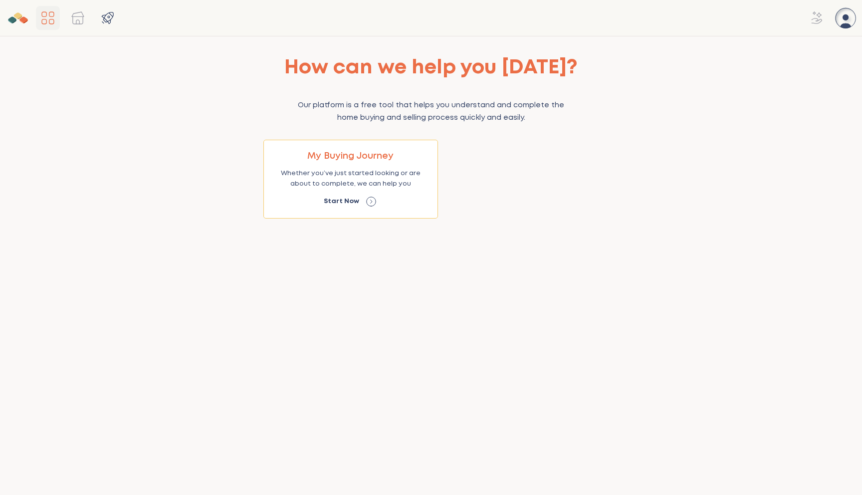 This screenshot has width=862, height=495. Describe the element at coordinates (48, 18) in the screenshot. I see `span: Dashboard` at that location.